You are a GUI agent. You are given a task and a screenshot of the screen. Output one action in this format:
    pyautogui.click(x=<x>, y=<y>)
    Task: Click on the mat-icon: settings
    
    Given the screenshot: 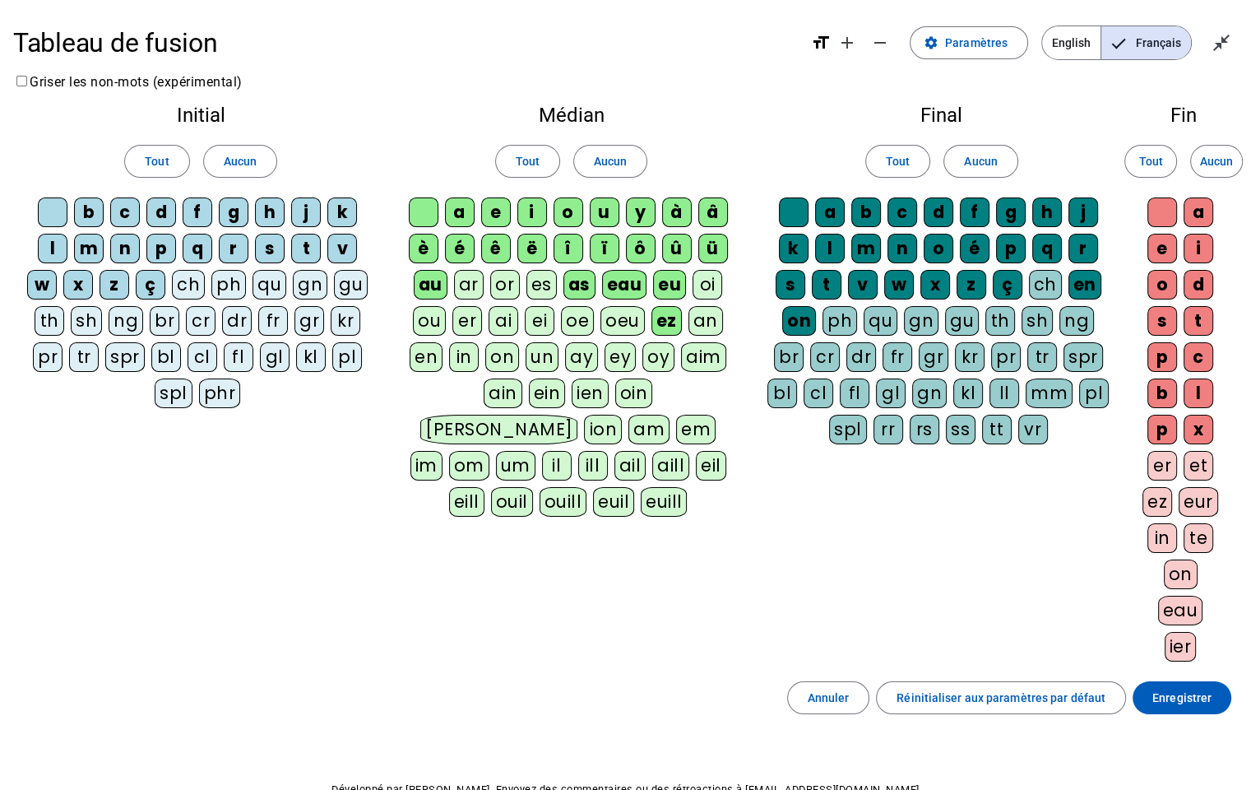 What is the action you would take?
    pyautogui.click(x=931, y=43)
    